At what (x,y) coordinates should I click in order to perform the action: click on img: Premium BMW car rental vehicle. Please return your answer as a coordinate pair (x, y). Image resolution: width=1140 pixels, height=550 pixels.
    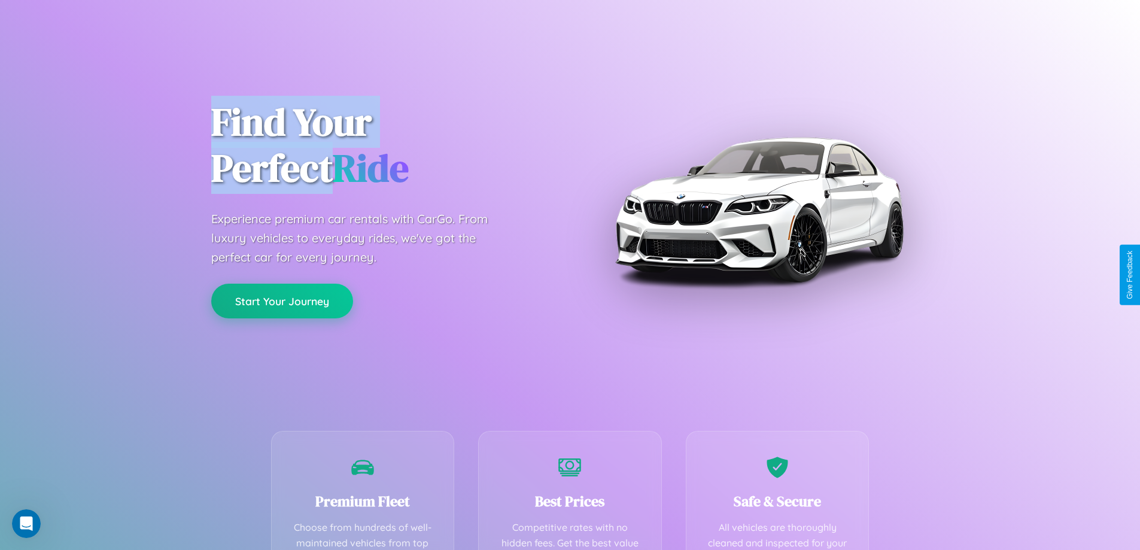
    Looking at the image, I should click on (759, 209).